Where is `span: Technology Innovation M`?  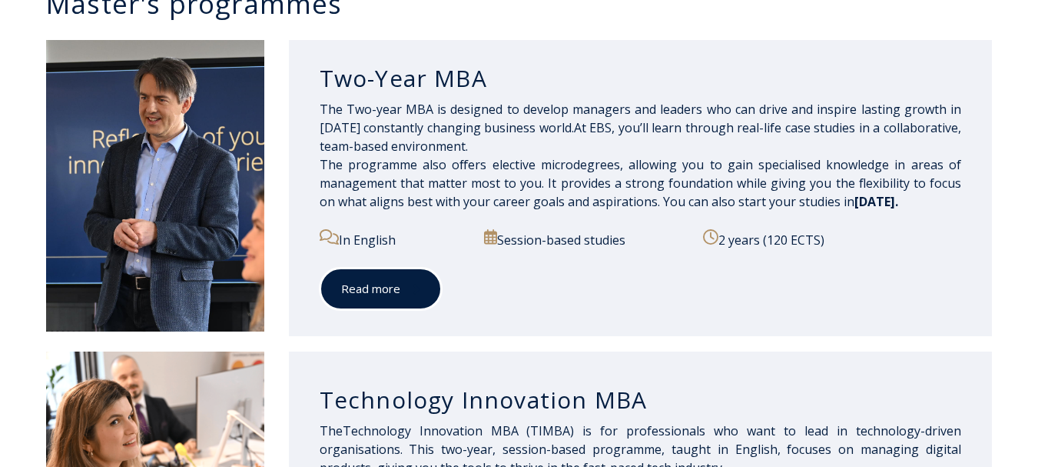 span: Technology Innovation M is located at coordinates (504, 430).